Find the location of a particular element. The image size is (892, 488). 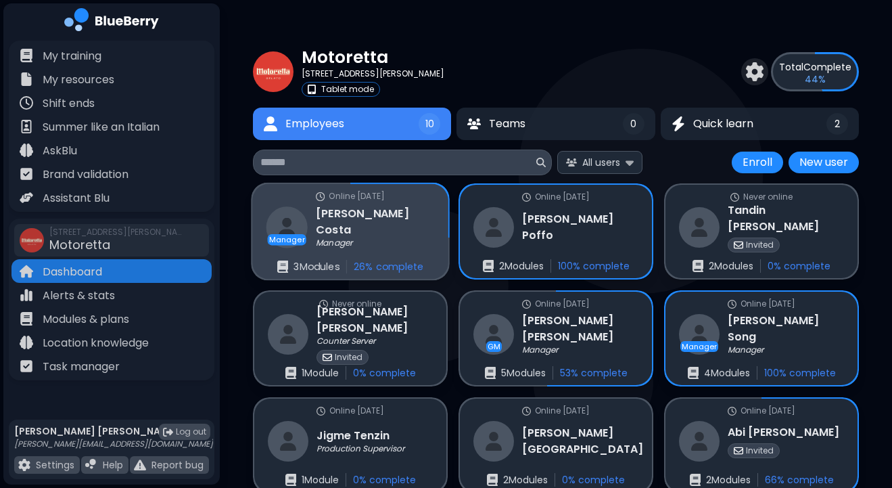

p: Motoretta is located at coordinates (373, 57).